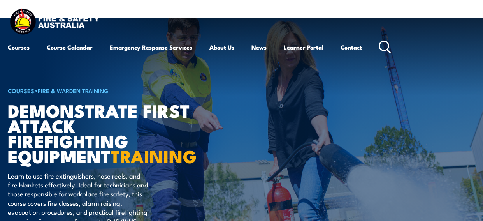 The image size is (483, 221). I want to click on a: About Us, so click(222, 47).